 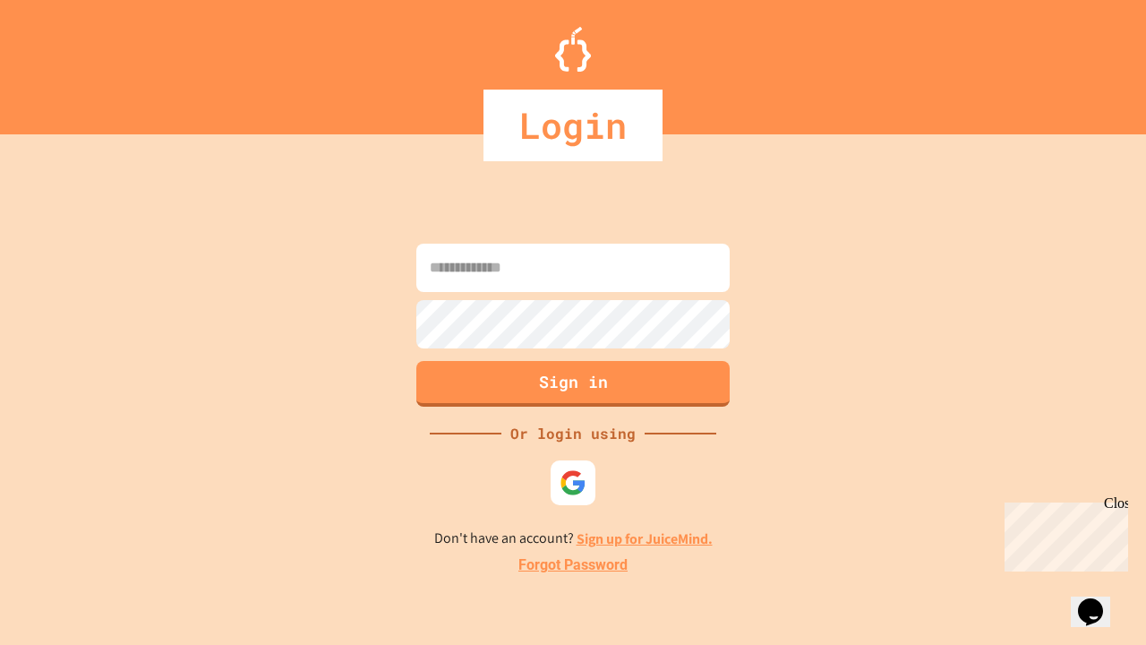 What do you see at coordinates (573, 483) in the screenshot?
I see `img: google-icon.svg` at bounding box center [573, 483].